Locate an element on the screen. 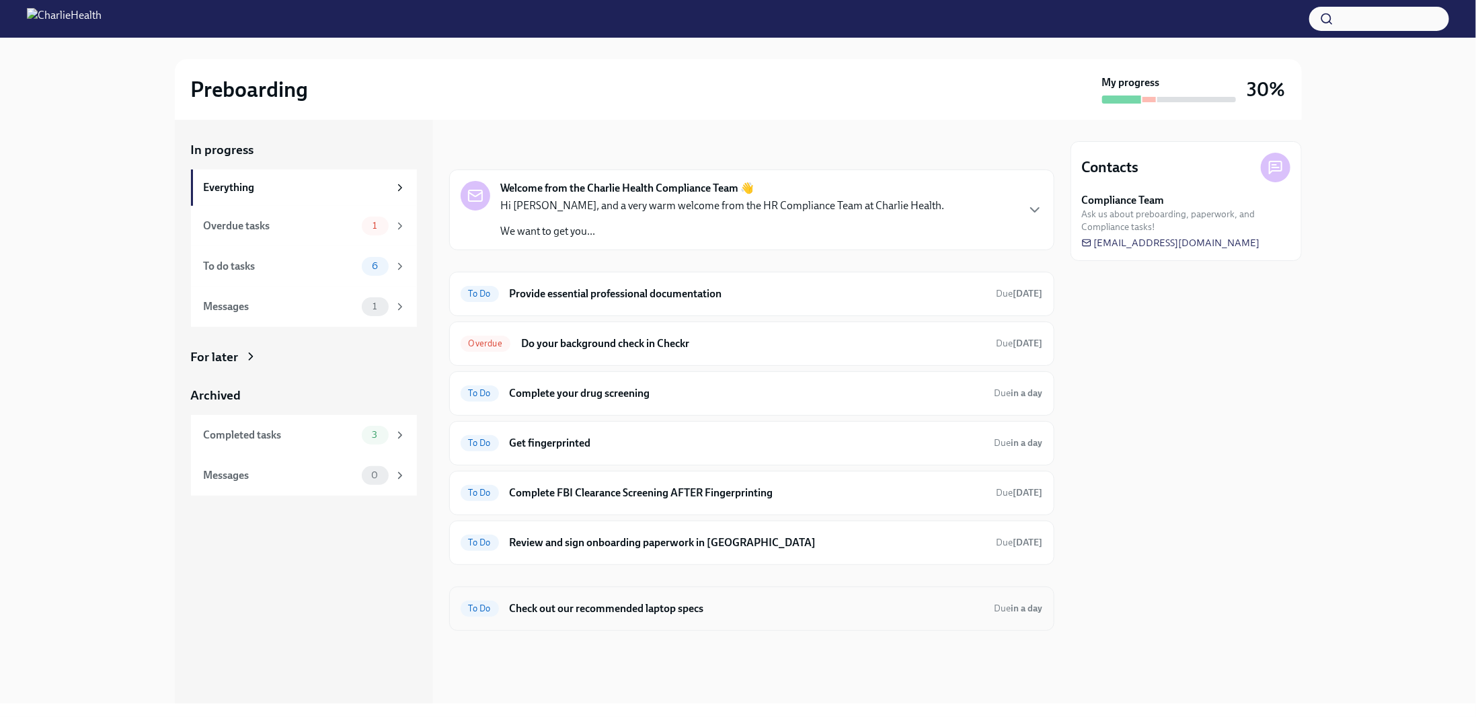  span: 3 is located at coordinates (374, 434).